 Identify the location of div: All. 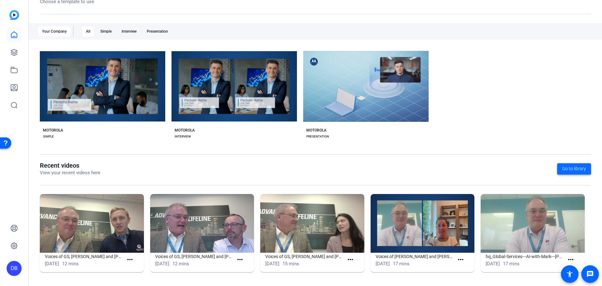
(88, 31).